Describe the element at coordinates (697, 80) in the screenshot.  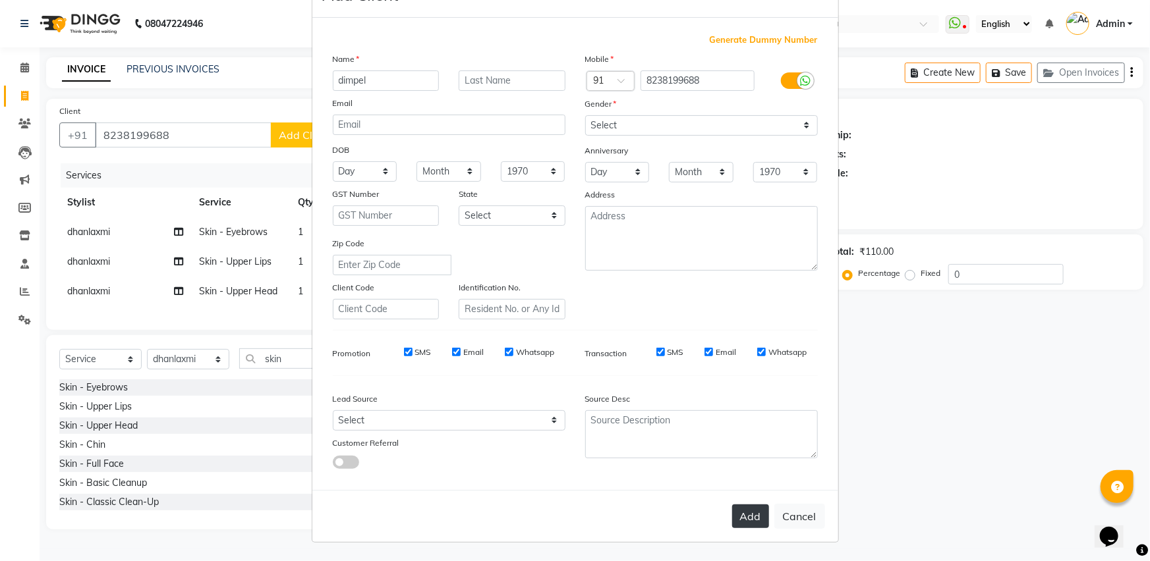
I see `input: Mobile` at that location.